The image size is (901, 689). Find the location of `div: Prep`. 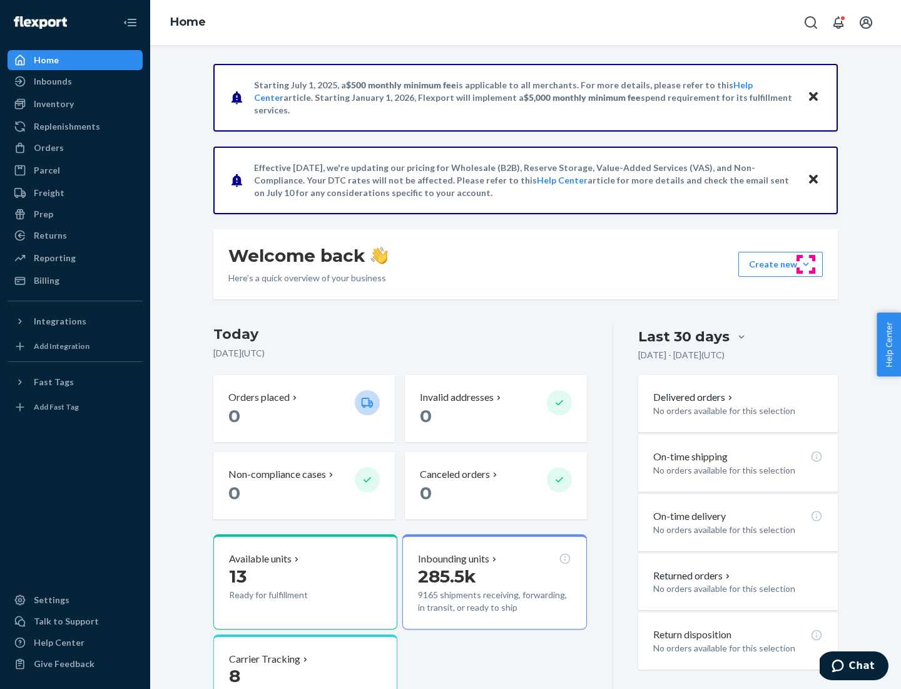

div: Prep is located at coordinates (43, 214).